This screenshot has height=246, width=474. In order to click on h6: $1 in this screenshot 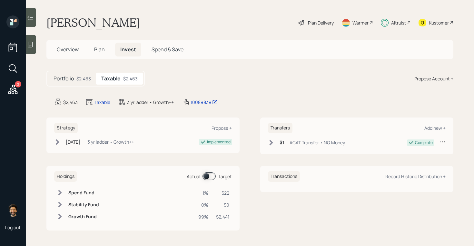, I will do `click(282, 142)`.